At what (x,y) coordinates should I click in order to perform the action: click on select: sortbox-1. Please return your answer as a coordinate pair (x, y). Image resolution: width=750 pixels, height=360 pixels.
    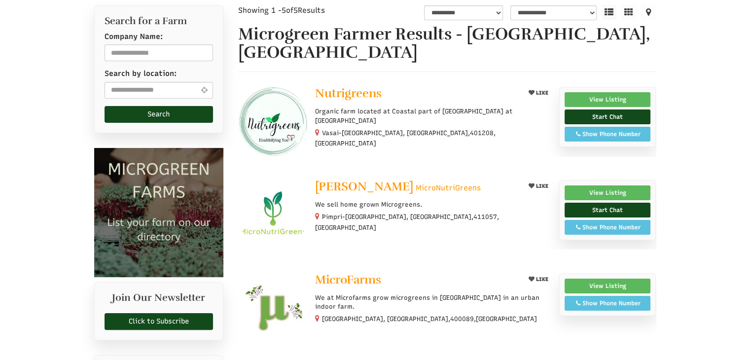
    Looking at the image, I should click on (553, 13).